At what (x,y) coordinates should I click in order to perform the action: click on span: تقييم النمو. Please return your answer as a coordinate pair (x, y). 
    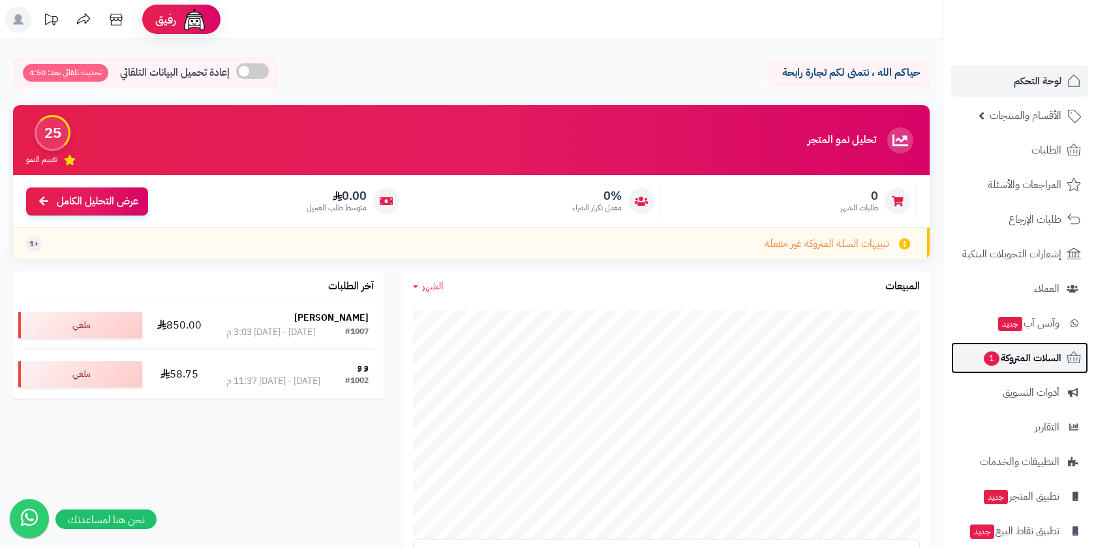
    Looking at the image, I should click on (42, 159).